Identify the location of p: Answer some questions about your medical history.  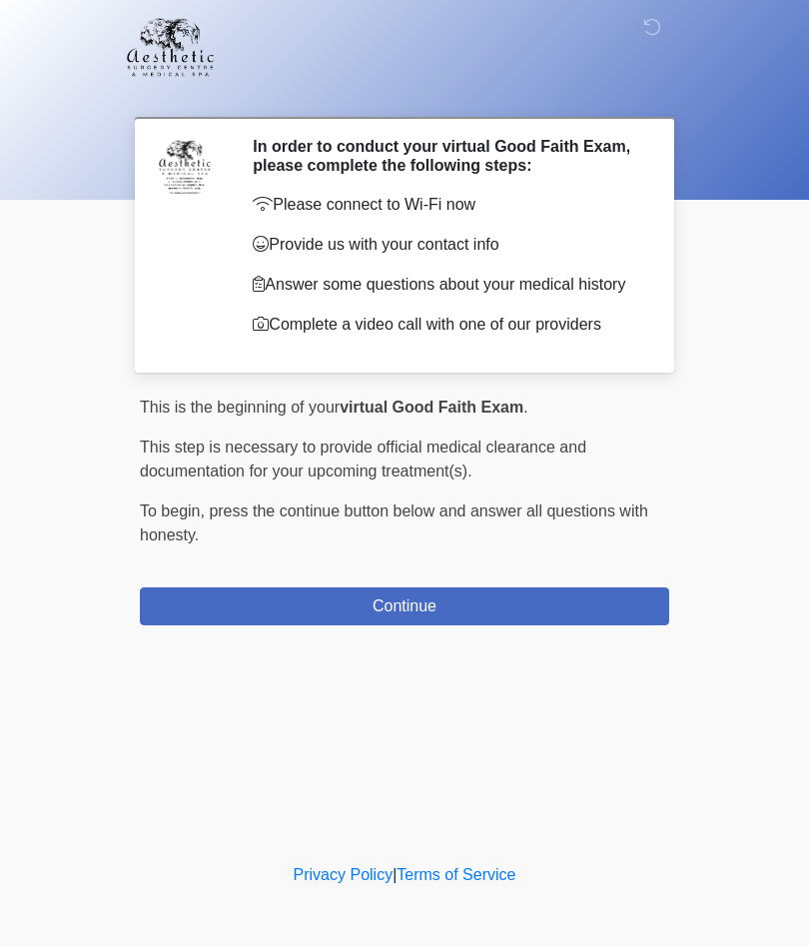
(446, 285).